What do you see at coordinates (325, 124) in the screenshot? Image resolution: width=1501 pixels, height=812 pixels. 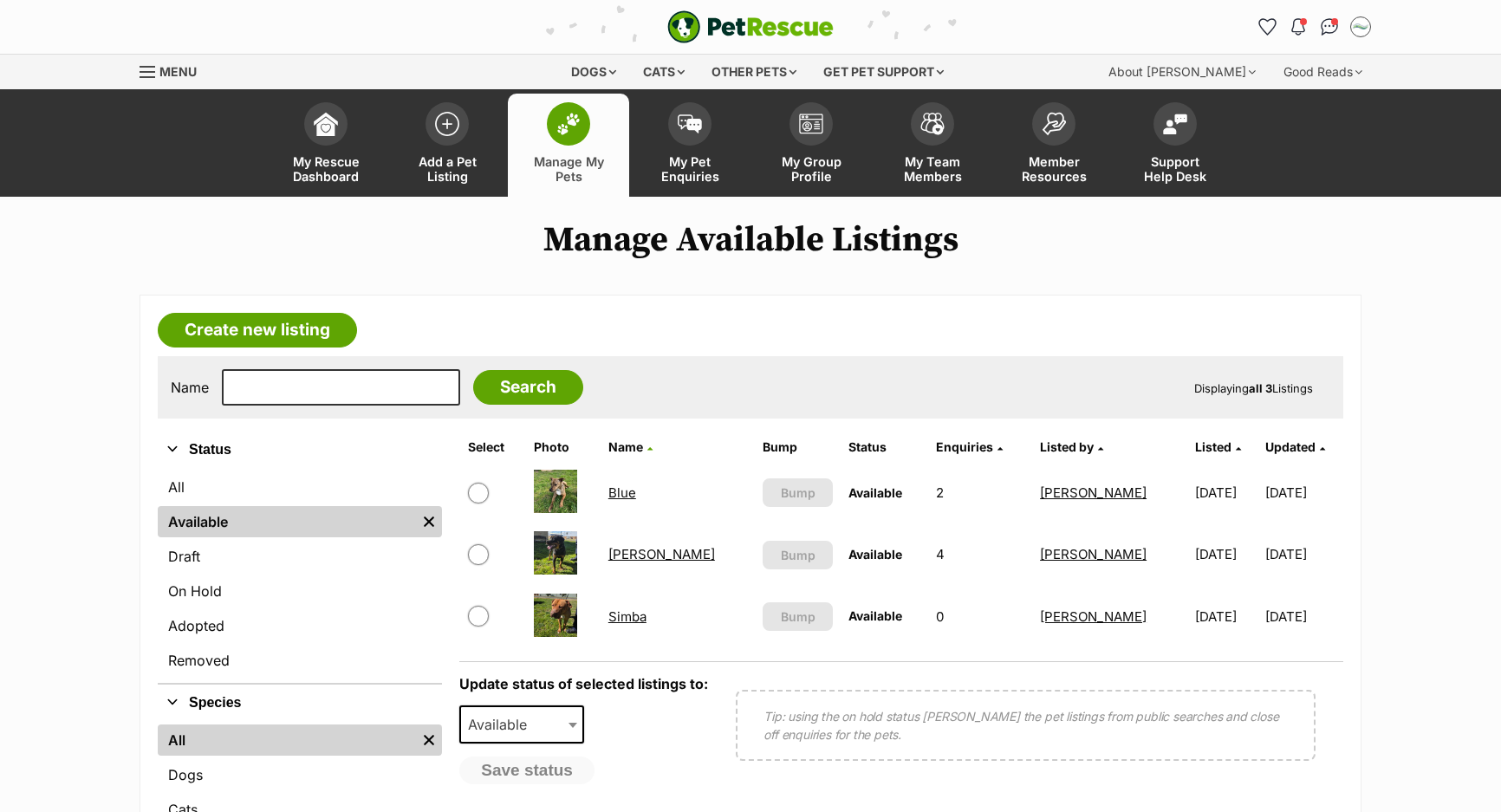 I see `img: dashboard-icon-eb2f2d2d3e046f16d808141f083e7271f6b2e854fb5c12c21221c1fb7104beca.svg` at bounding box center [325, 124].